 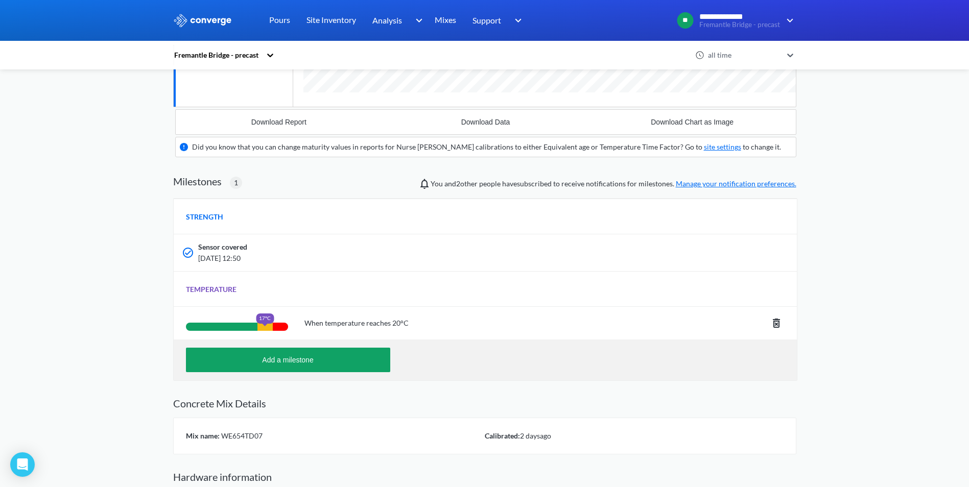 I want to click on div: Download Chart as Image, so click(x=692, y=122).